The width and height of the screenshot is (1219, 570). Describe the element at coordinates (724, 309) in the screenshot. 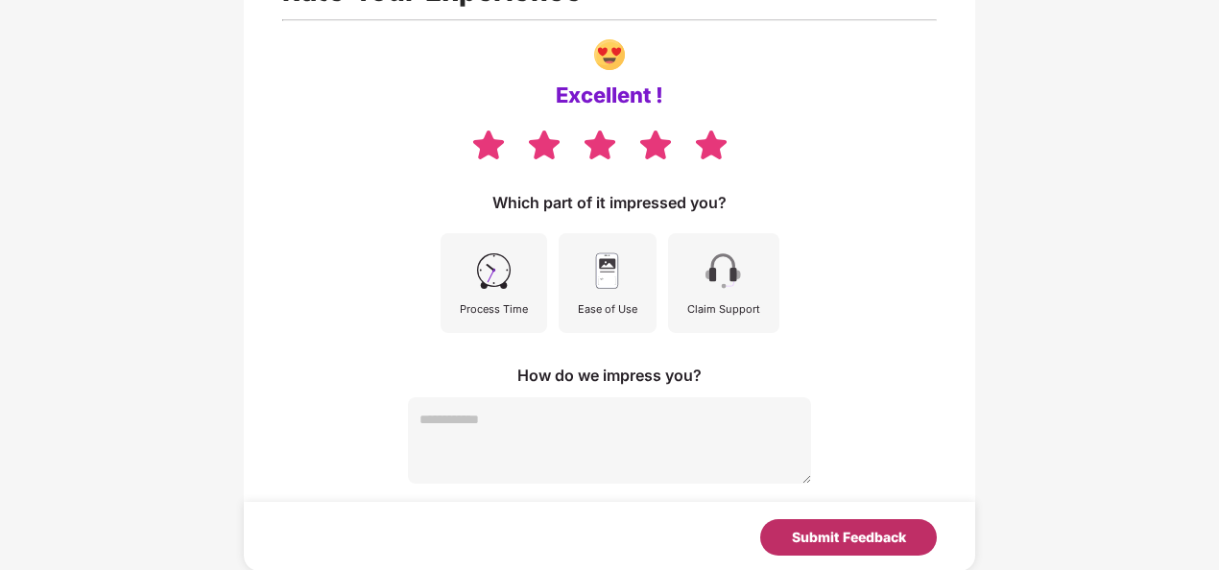

I see `div: Claim Support` at that location.